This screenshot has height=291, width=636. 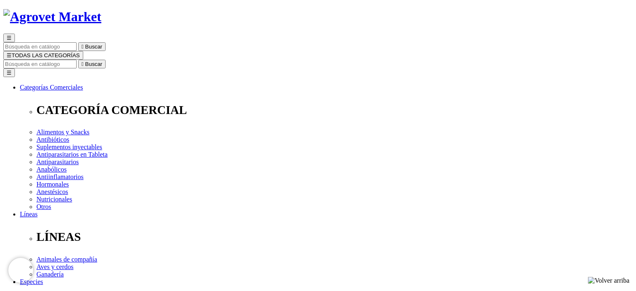 I want to click on a: Ganadería, so click(x=50, y=274).